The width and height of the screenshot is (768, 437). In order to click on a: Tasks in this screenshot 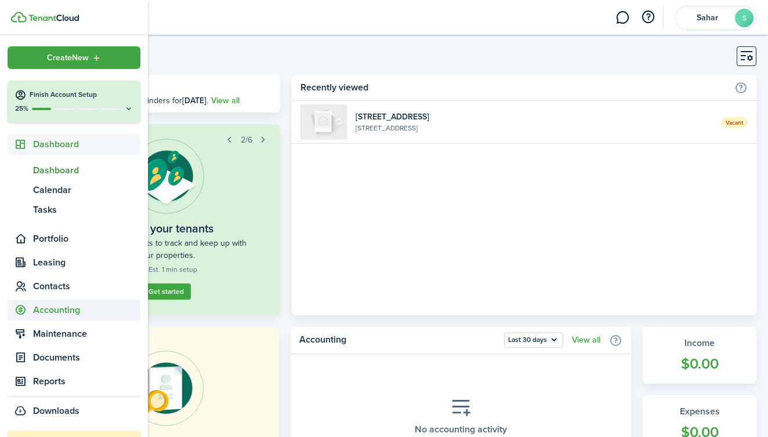, I will do `click(74, 210)`.